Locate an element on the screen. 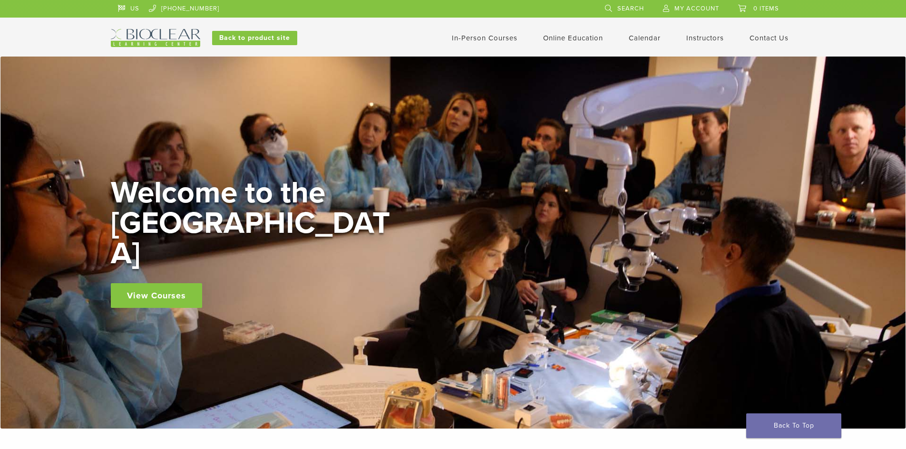 The height and width of the screenshot is (449, 906). span: 0 items is located at coordinates (766, 9).